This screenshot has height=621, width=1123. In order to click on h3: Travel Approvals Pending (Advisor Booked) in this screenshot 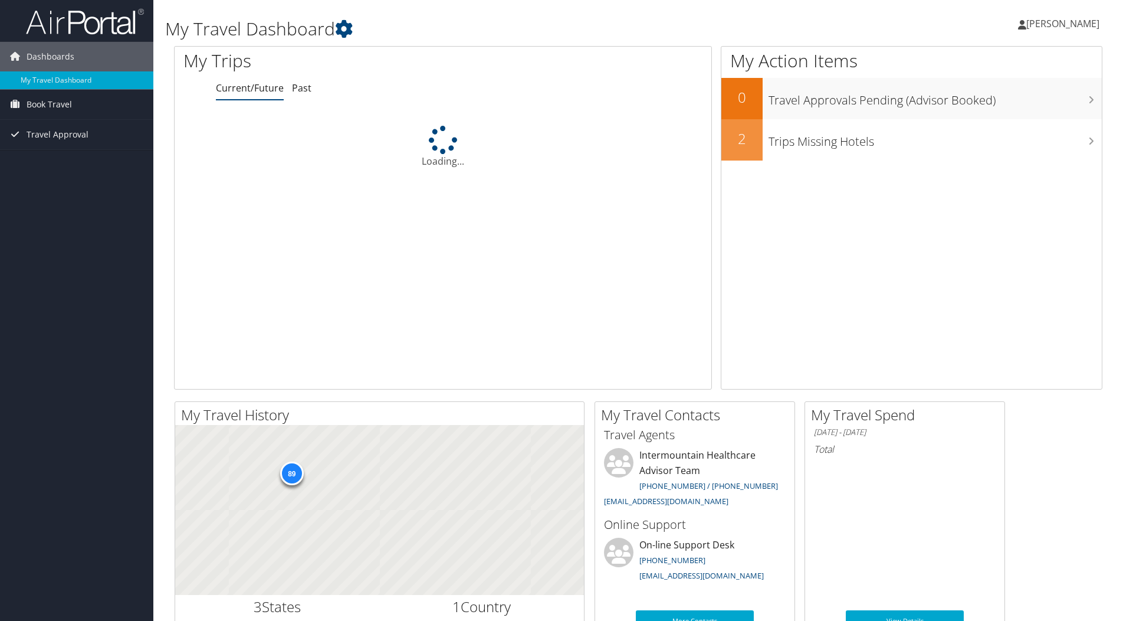, I will do `click(935, 97)`.